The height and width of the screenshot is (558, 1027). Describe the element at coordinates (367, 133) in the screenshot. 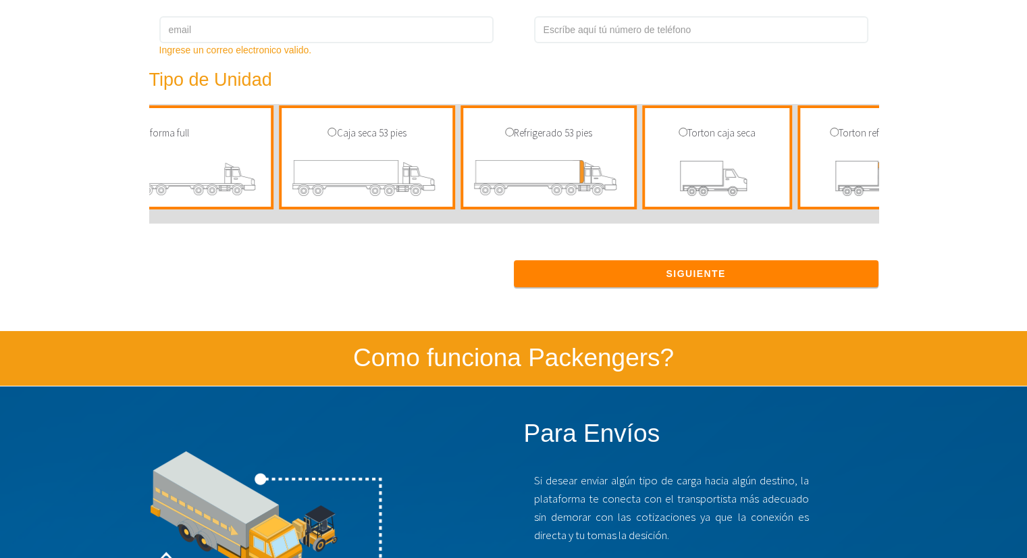

I see `p: Caja seca 53 pies` at that location.